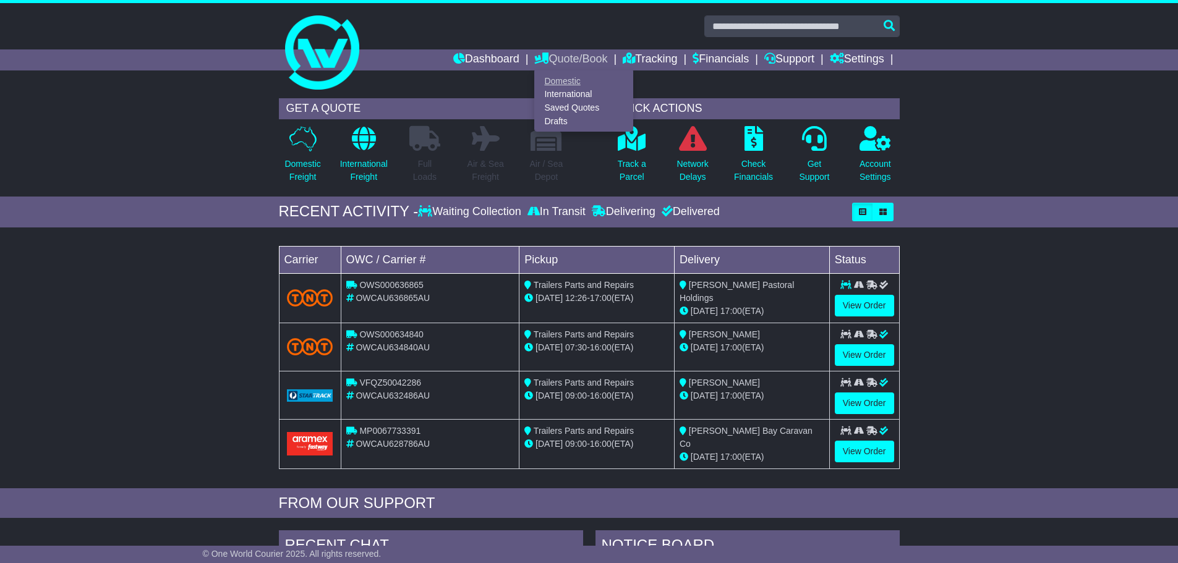  Describe the element at coordinates (584, 108) in the screenshot. I see `a: Saved Quotes` at that location.